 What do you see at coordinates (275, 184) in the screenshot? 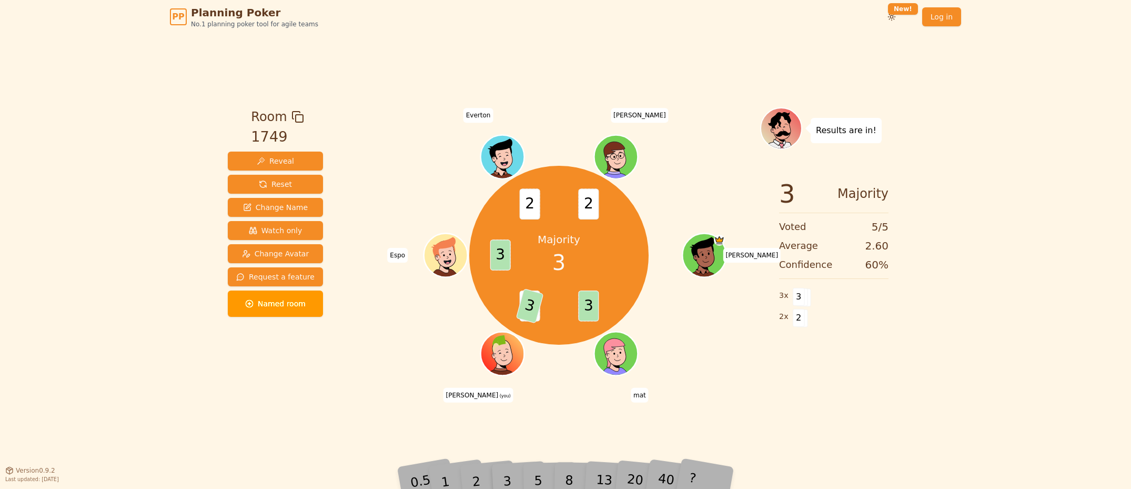
I see `button: Reset` at bounding box center [275, 184].